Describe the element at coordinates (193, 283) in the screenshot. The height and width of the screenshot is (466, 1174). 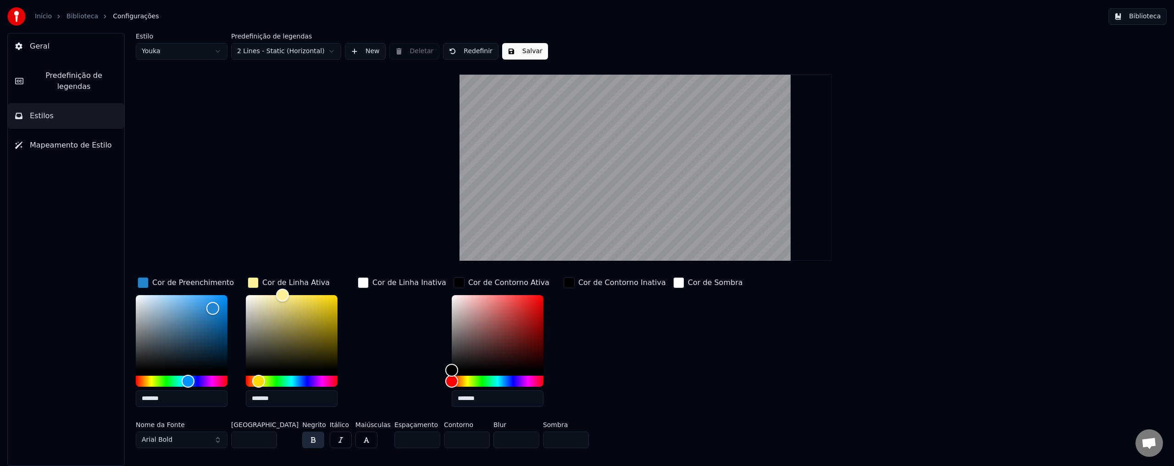
I see `div: Cor de Preenchimento` at that location.